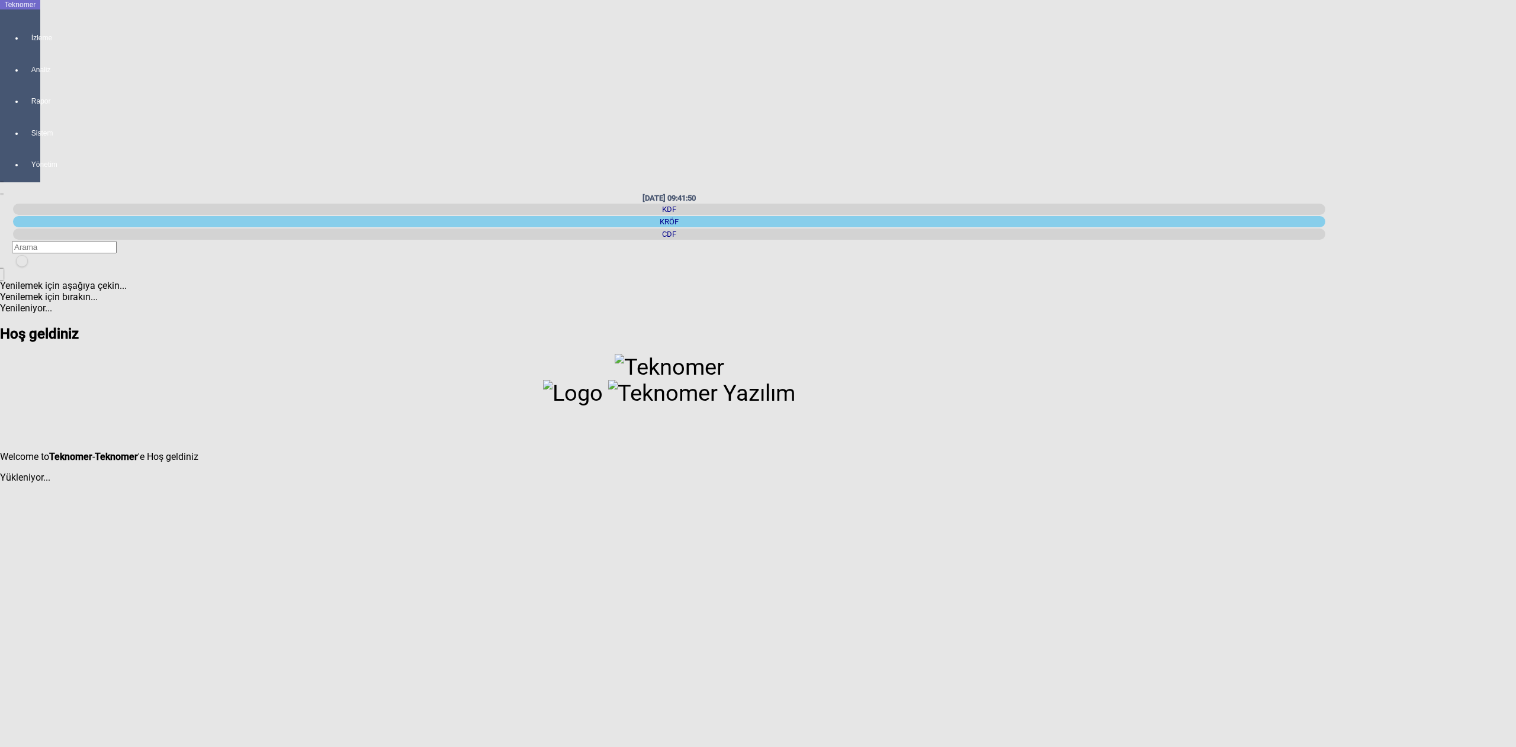 The width and height of the screenshot is (1516, 747). What do you see at coordinates (669, 234) in the screenshot?
I see `div: CDF` at bounding box center [669, 234].